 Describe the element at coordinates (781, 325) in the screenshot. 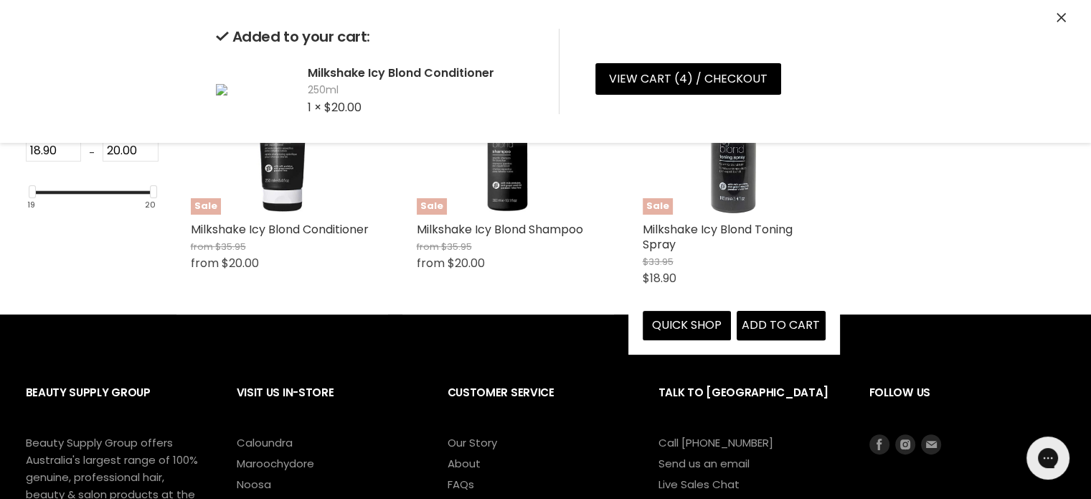

I see `button: Add to cart` at that location.